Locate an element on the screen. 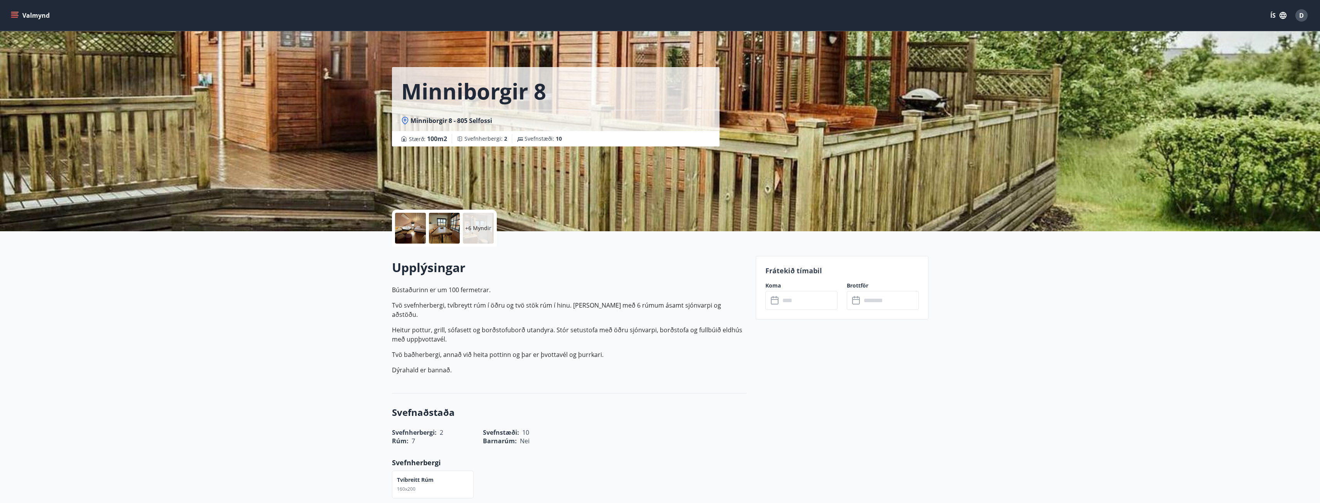 The width and height of the screenshot is (1320, 503). h1: Minniborgir 8 is located at coordinates (474, 91).